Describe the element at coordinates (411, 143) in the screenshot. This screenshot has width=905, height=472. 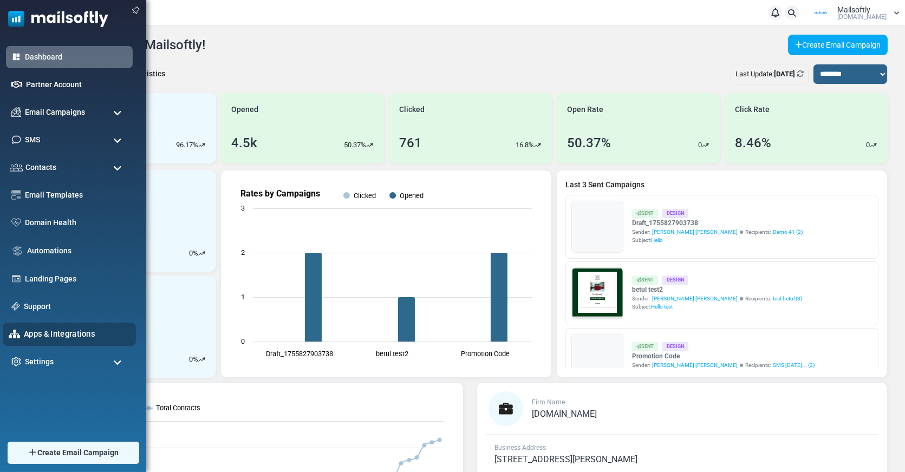
I see `div: 761` at that location.